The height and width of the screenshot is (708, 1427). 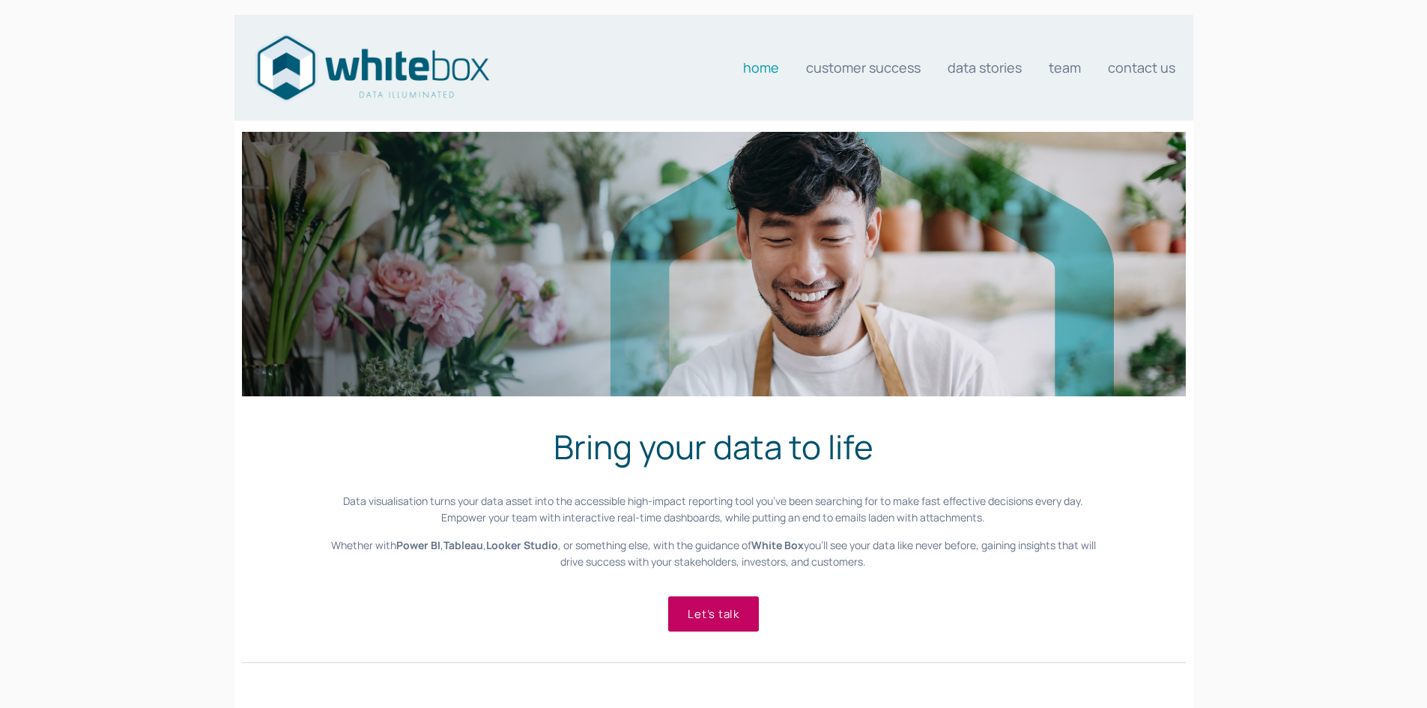 I want to click on strong: Tableau, so click(x=463, y=545).